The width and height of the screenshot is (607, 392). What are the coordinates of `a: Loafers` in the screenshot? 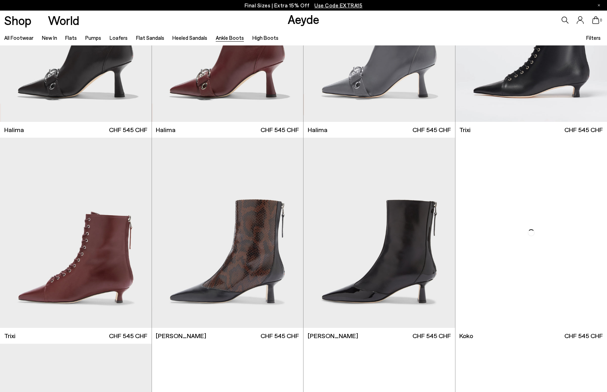 It's located at (118, 38).